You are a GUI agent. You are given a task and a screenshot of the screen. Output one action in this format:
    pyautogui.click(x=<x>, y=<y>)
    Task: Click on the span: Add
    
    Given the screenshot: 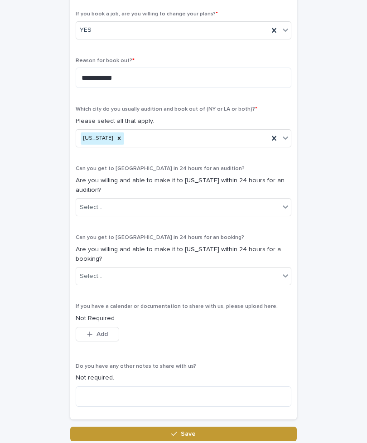 What is the action you would take?
    pyautogui.click(x=102, y=334)
    